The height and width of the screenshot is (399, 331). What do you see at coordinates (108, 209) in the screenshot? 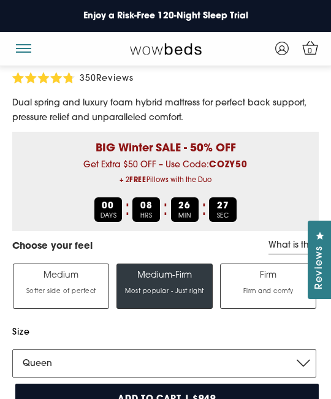
I see `div: DAYS` at bounding box center [108, 209].